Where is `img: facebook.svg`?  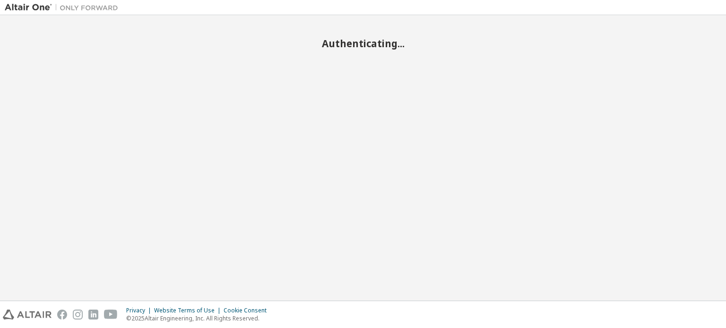 img: facebook.svg is located at coordinates (62, 315).